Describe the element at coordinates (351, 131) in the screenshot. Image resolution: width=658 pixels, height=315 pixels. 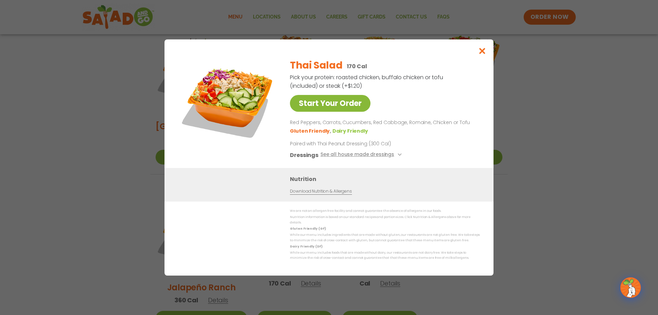
I see `li: Dairy Friendly` at that location.